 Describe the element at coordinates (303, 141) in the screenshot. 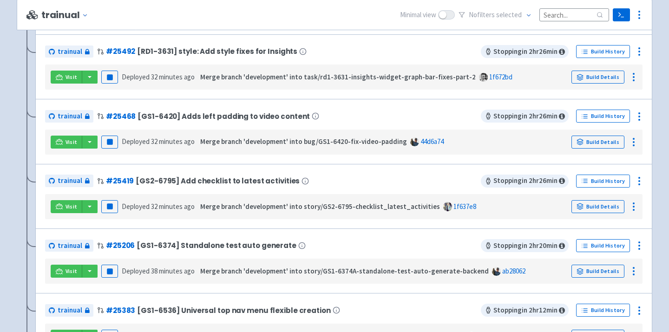

I see `strong: Merge branch 'development' into bug/GS1-6420-fix-video-padding` at that location.